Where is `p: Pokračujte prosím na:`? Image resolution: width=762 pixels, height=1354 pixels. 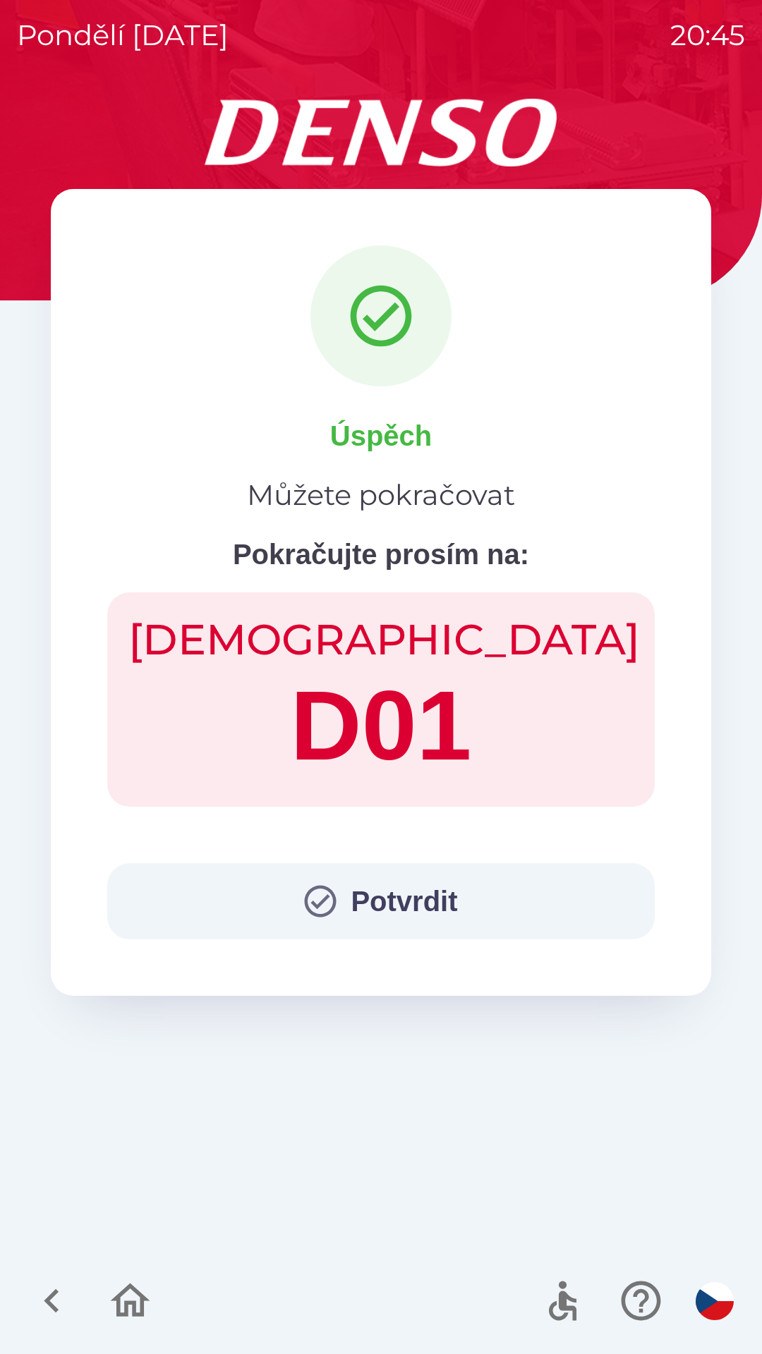
p: Pokračujte prosím na: is located at coordinates (381, 554).